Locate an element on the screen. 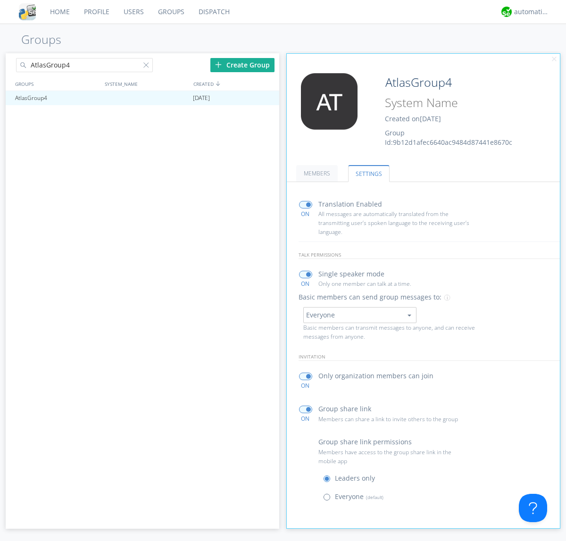  div: SYSTEM_NAME is located at coordinates (147, 83).